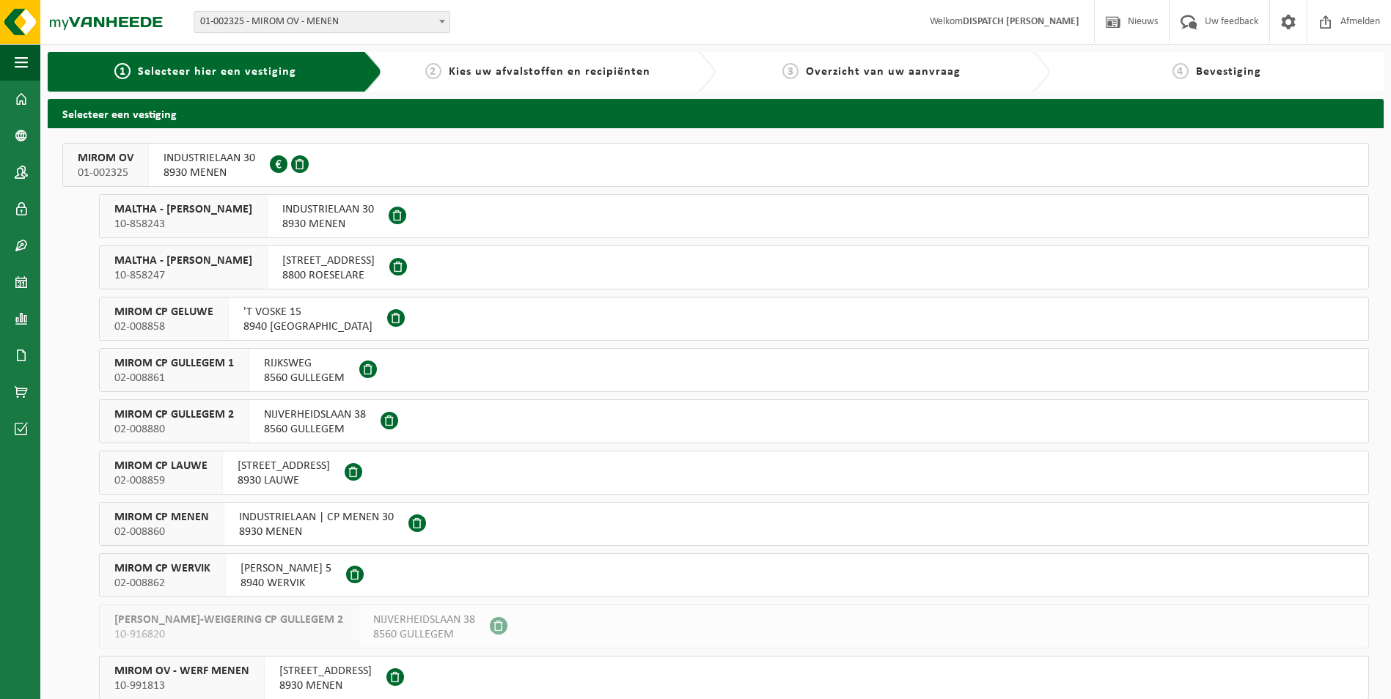 The width and height of the screenshot is (1391, 699). What do you see at coordinates (549, 72) in the screenshot?
I see `span: Kies uw afvalstoffen en recipiënten` at bounding box center [549, 72].